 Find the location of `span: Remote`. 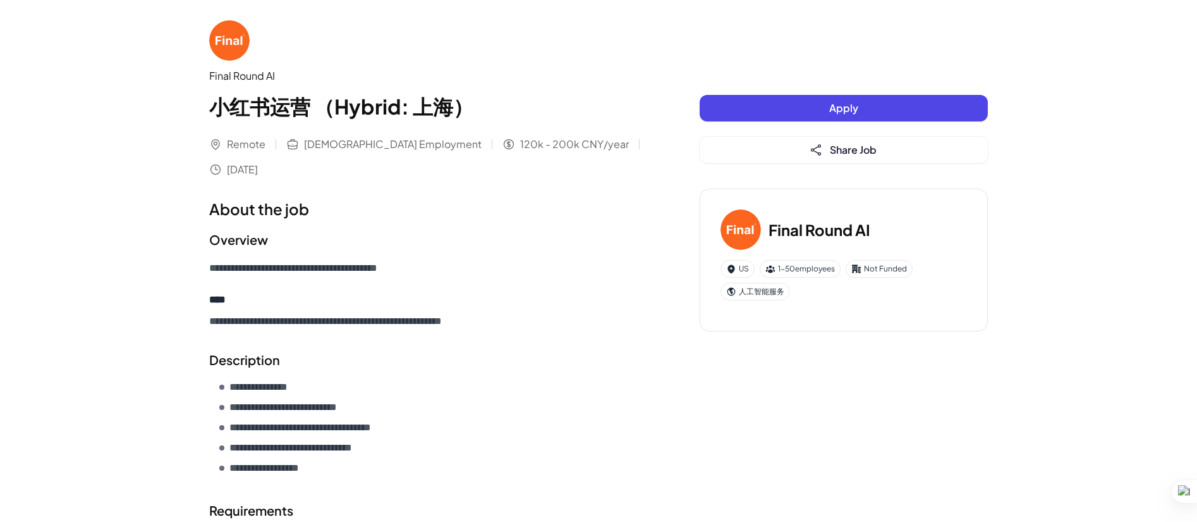

span: Remote is located at coordinates (246, 144).